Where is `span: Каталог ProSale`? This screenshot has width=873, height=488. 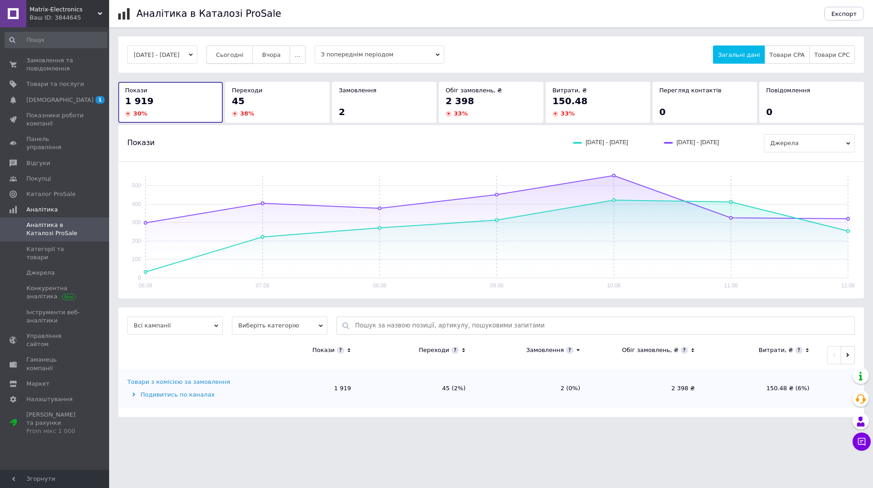
span: Каталог ProSale is located at coordinates (51, 194).